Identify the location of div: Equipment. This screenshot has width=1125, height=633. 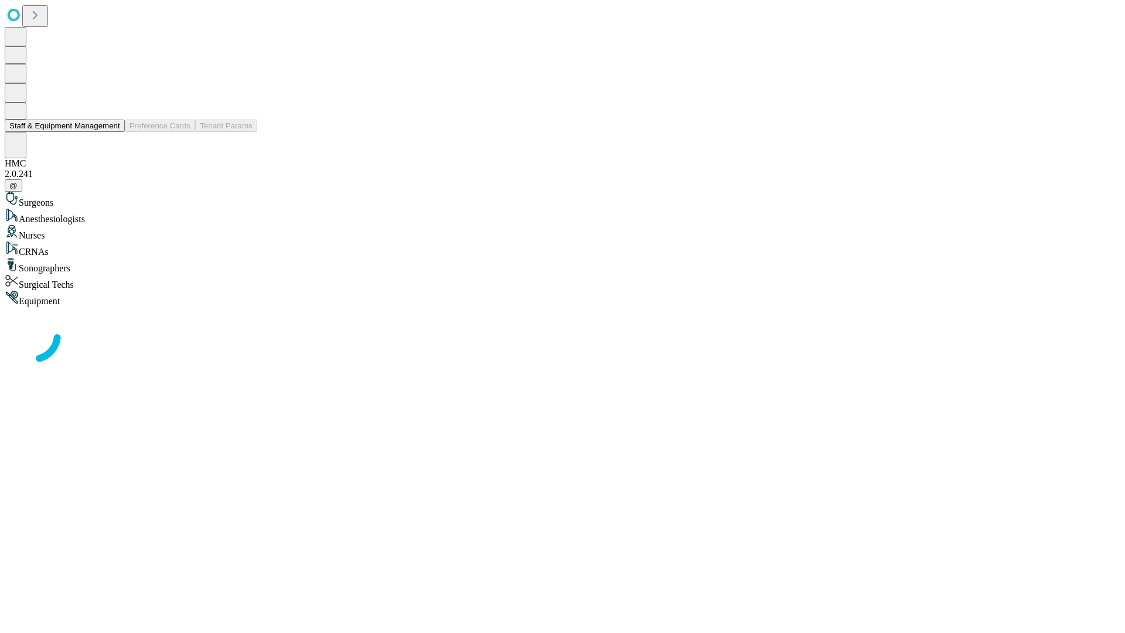
(563, 298).